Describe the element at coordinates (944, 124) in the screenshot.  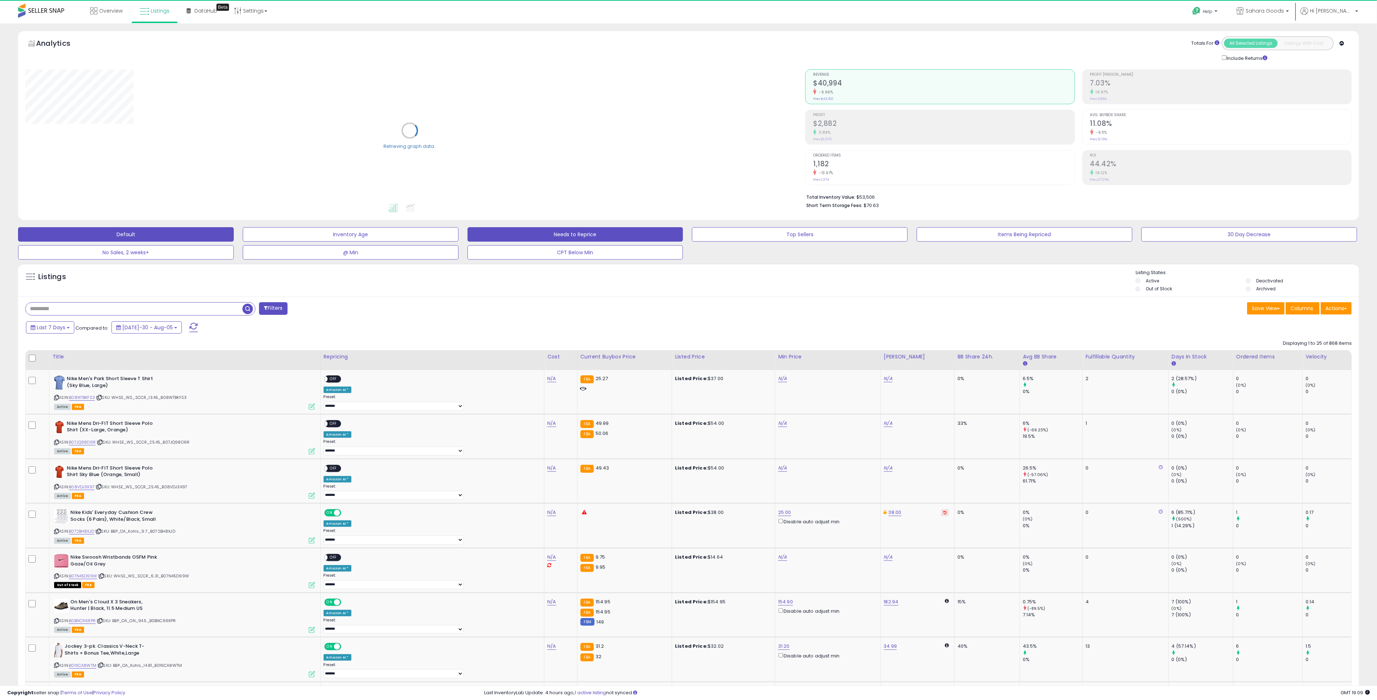
I see `h2: $2,882` at that location.